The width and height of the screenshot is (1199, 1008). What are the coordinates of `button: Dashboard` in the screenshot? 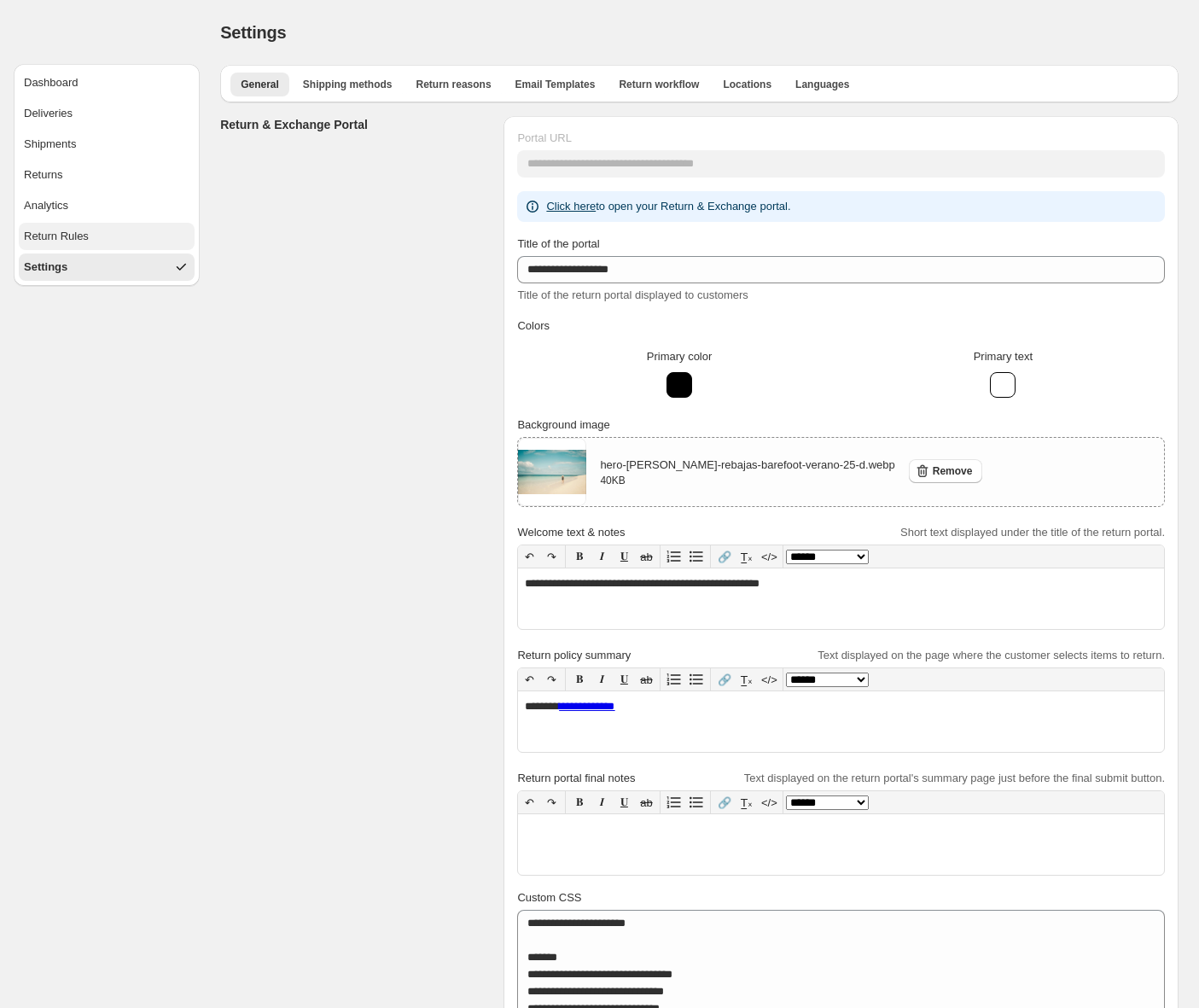 It's located at (107, 83).